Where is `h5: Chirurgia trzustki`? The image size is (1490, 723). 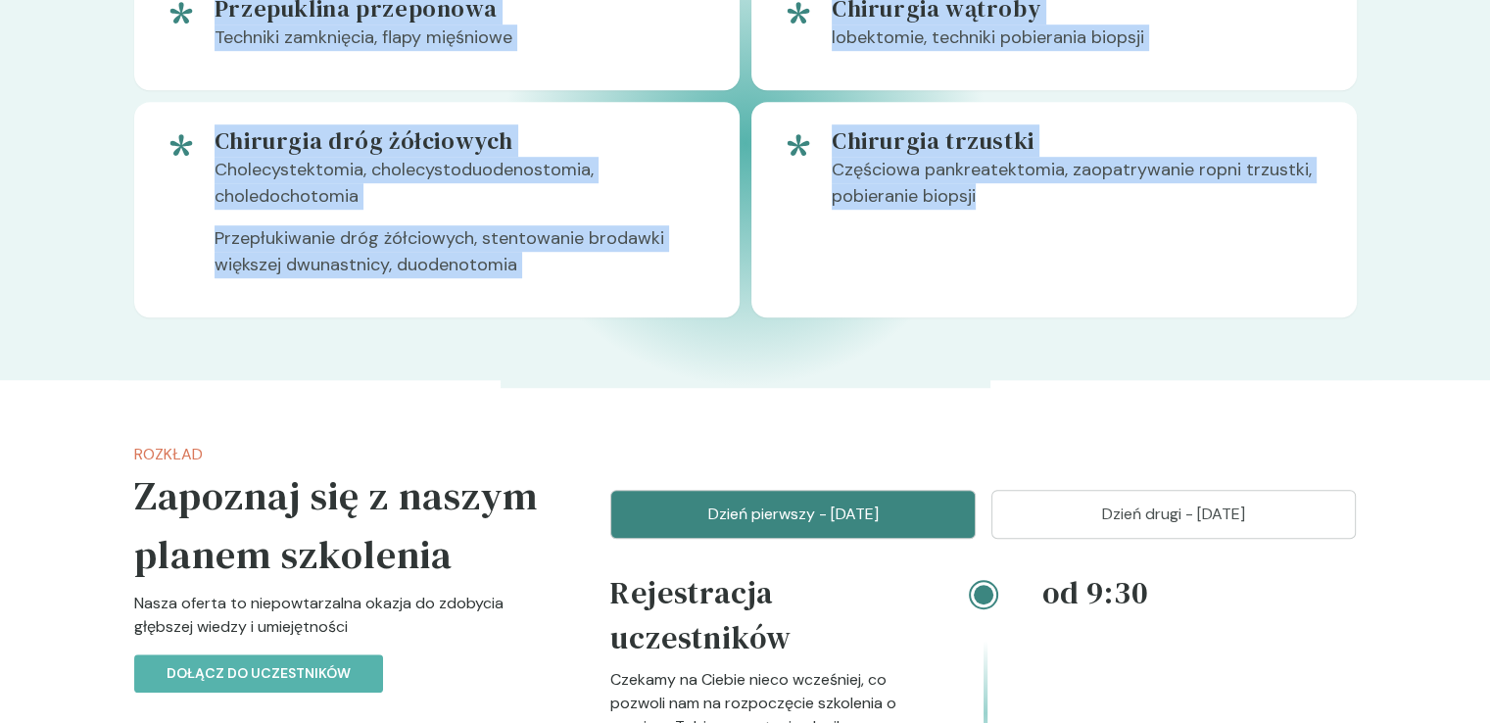 h5: Chirurgia trzustki is located at coordinates (1079, 141).